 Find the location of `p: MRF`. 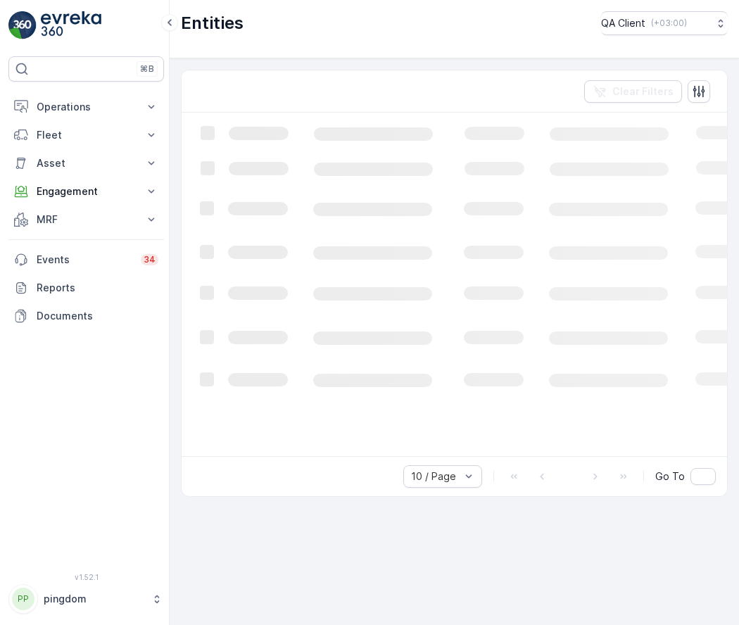

p: MRF is located at coordinates (86, 220).